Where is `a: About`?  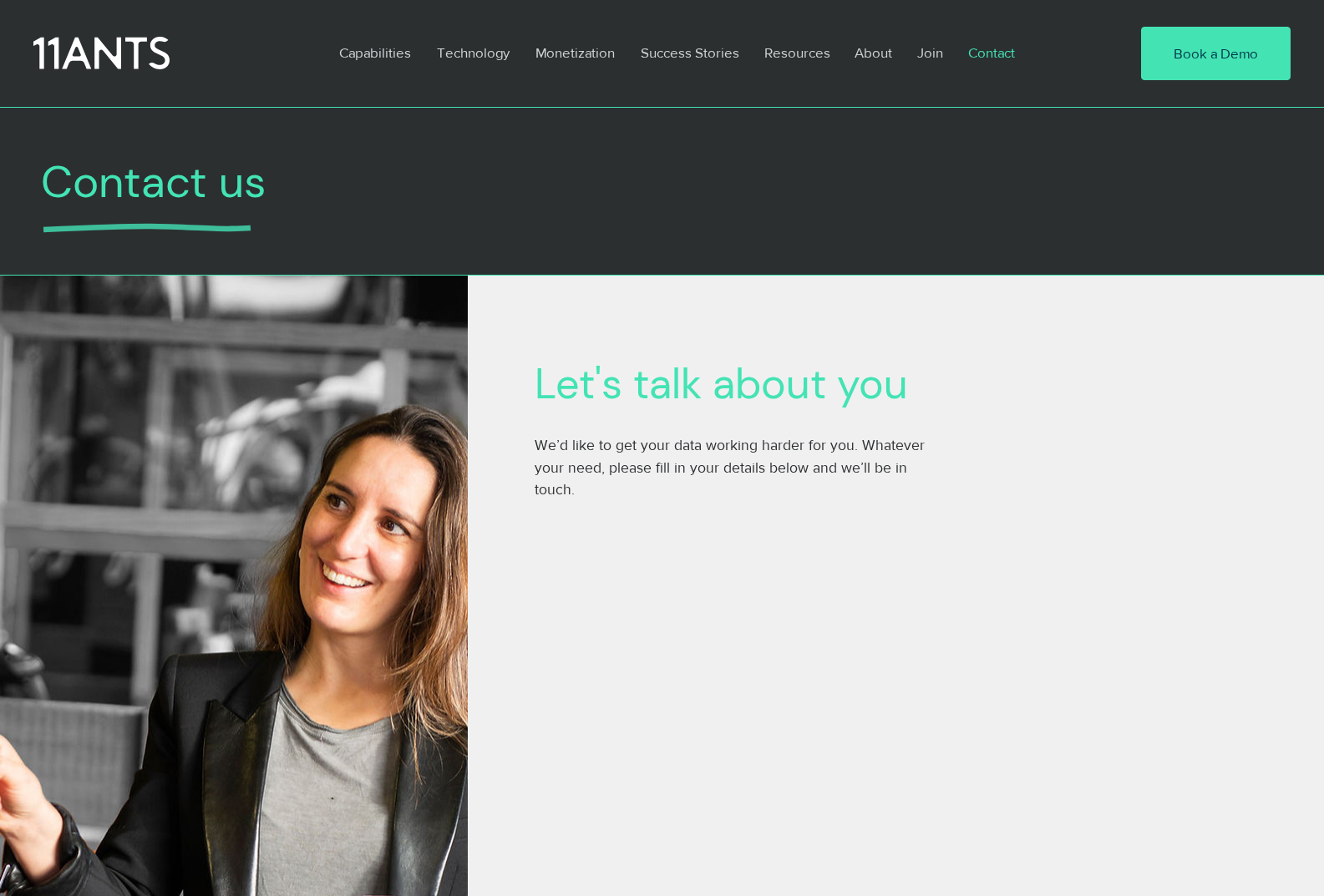 a: About is located at coordinates (872, 53).